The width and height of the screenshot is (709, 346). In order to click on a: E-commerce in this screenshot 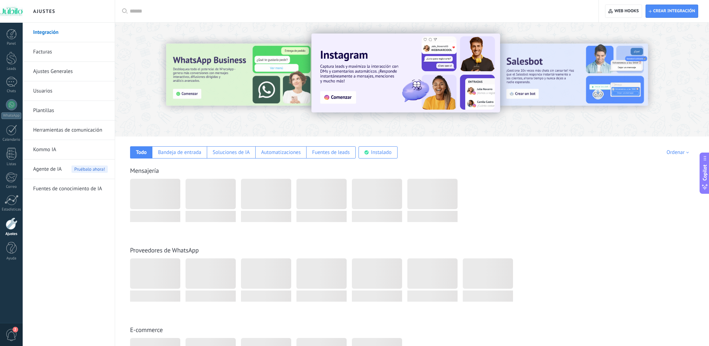, I will do `click(147, 329)`.